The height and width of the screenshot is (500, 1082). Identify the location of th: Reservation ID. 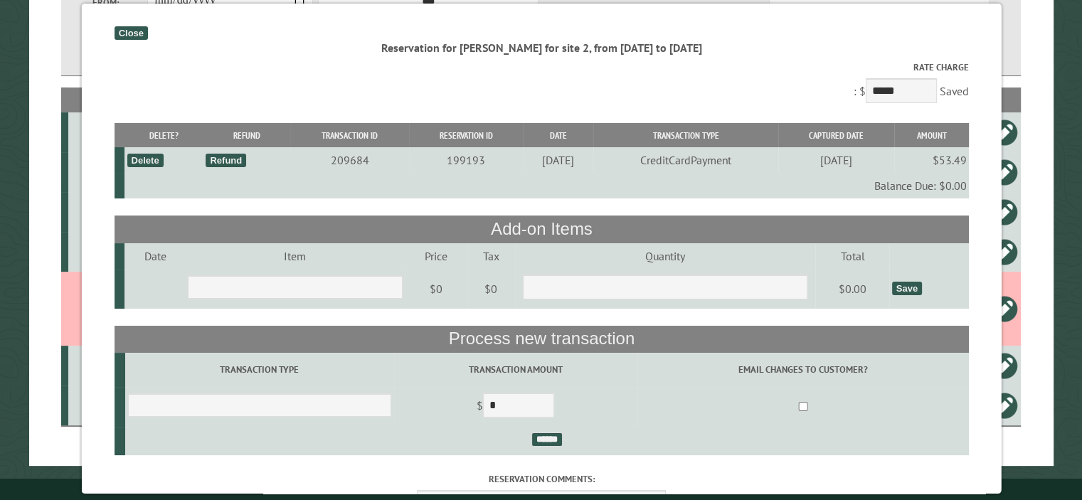
(466, 135).